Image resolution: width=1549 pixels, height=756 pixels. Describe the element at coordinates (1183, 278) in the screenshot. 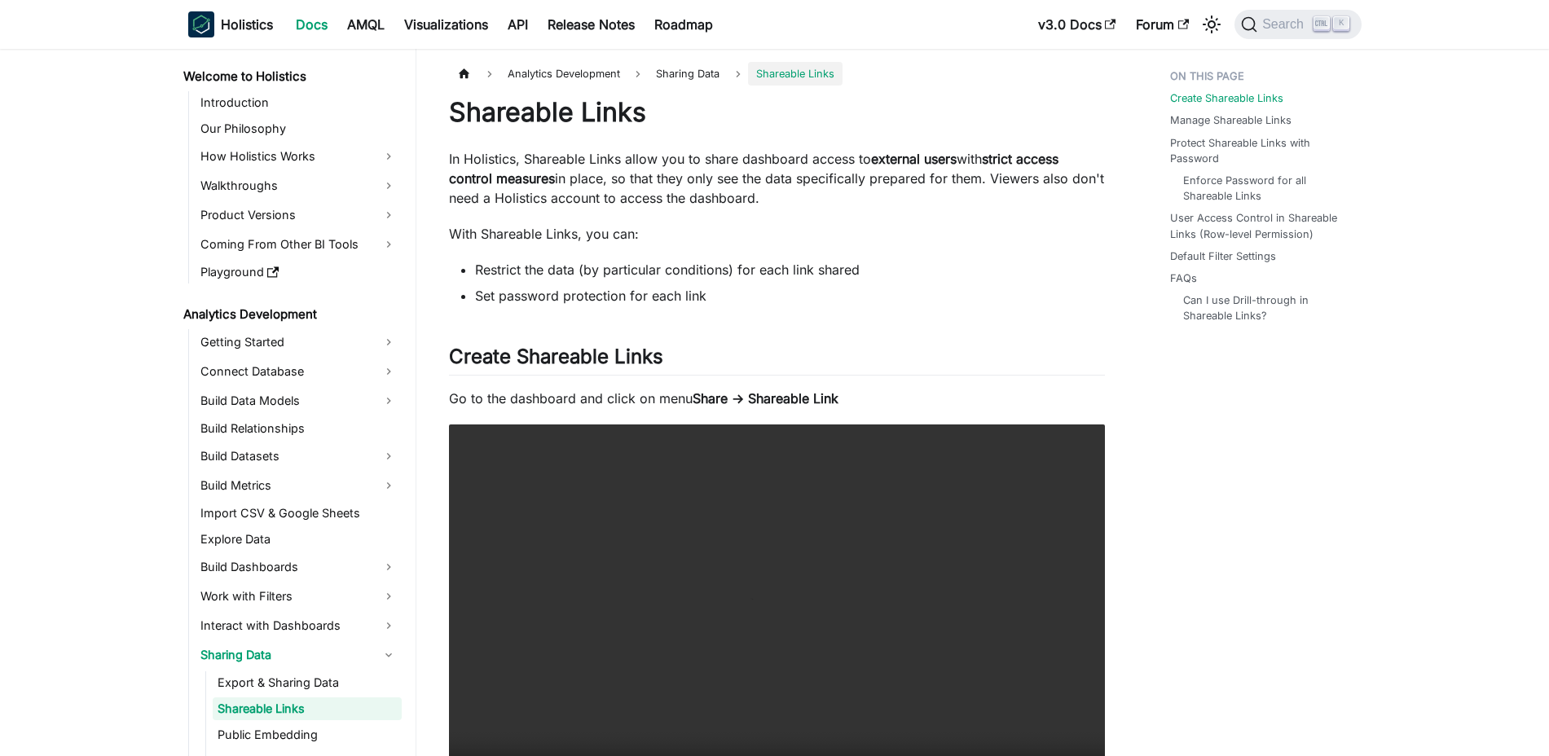

I see `a: FAQs` at that location.